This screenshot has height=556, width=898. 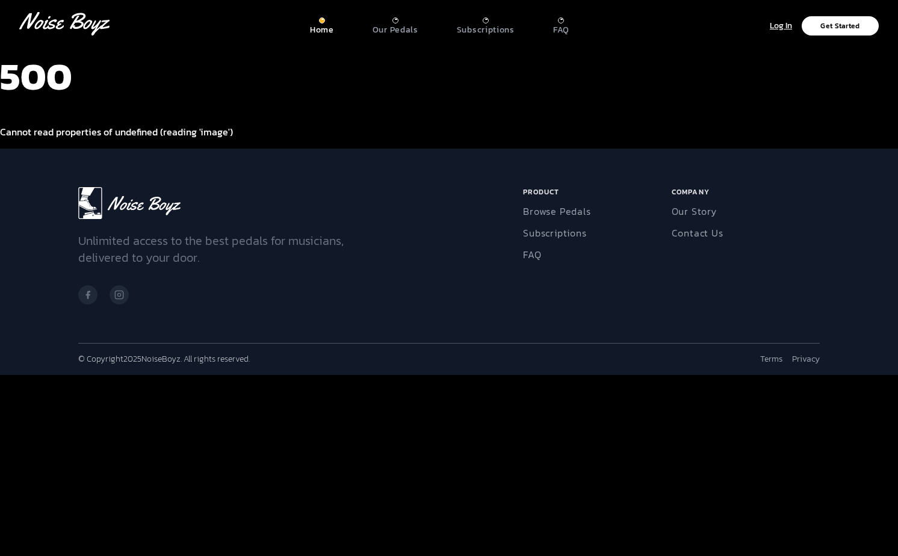 What do you see at coordinates (595, 194) in the screenshot?
I see `h6: Product` at bounding box center [595, 194].